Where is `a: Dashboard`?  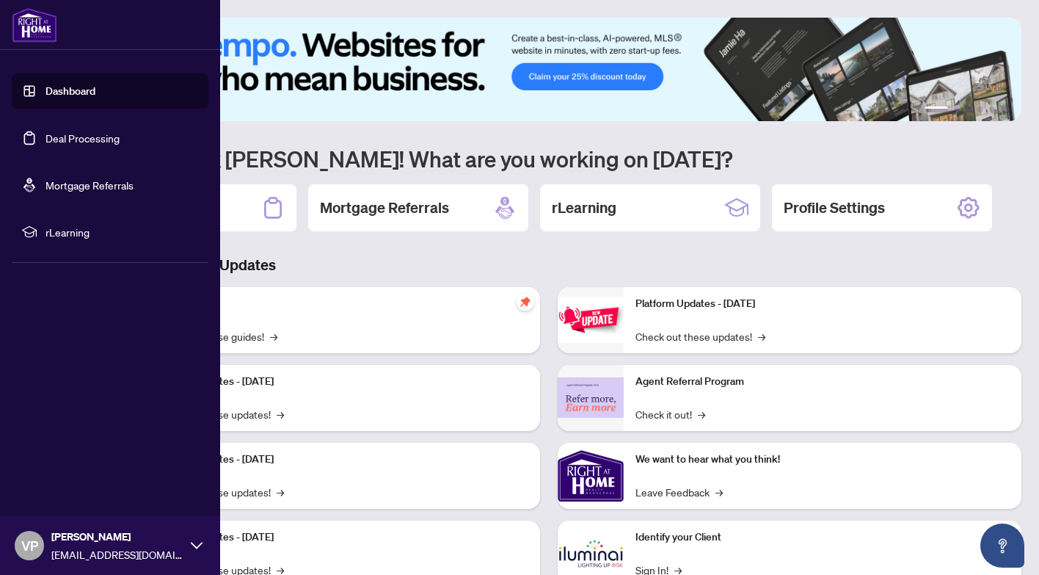
a: Dashboard is located at coordinates (70, 91).